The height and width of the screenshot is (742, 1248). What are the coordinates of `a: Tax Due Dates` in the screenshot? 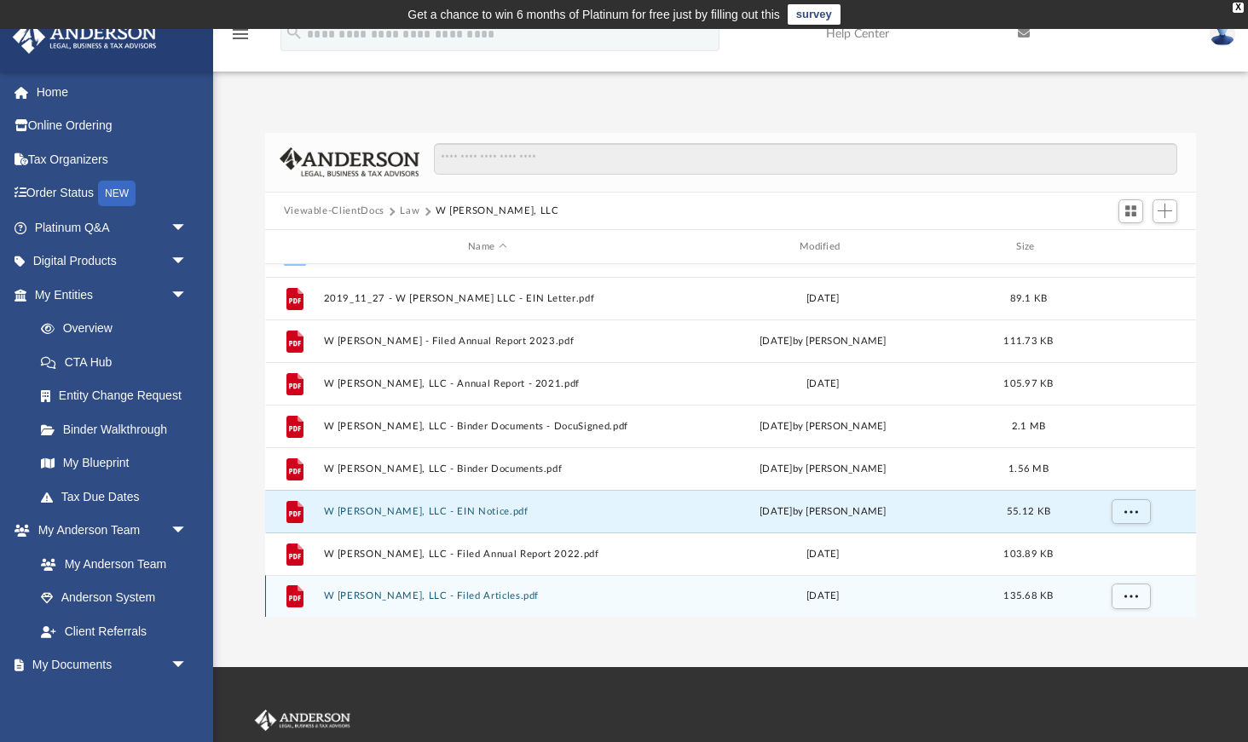 It's located at (118, 497).